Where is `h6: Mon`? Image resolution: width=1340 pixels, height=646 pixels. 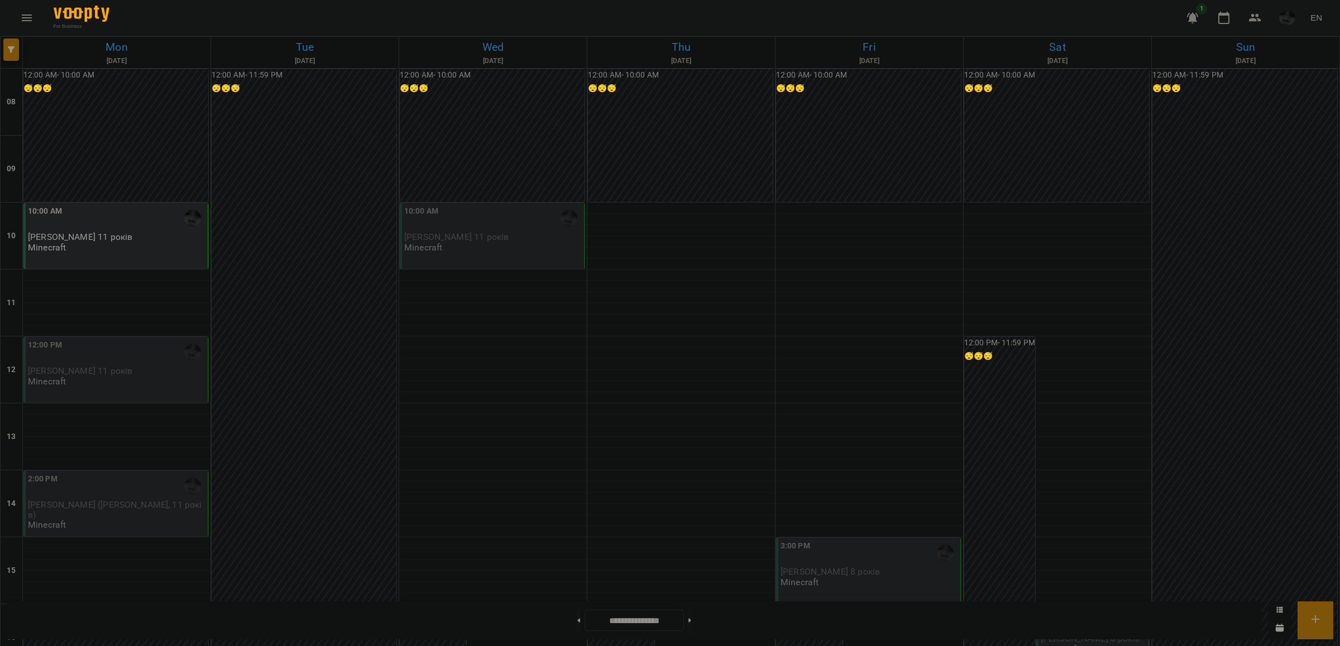
h6: Mon is located at coordinates (117, 47).